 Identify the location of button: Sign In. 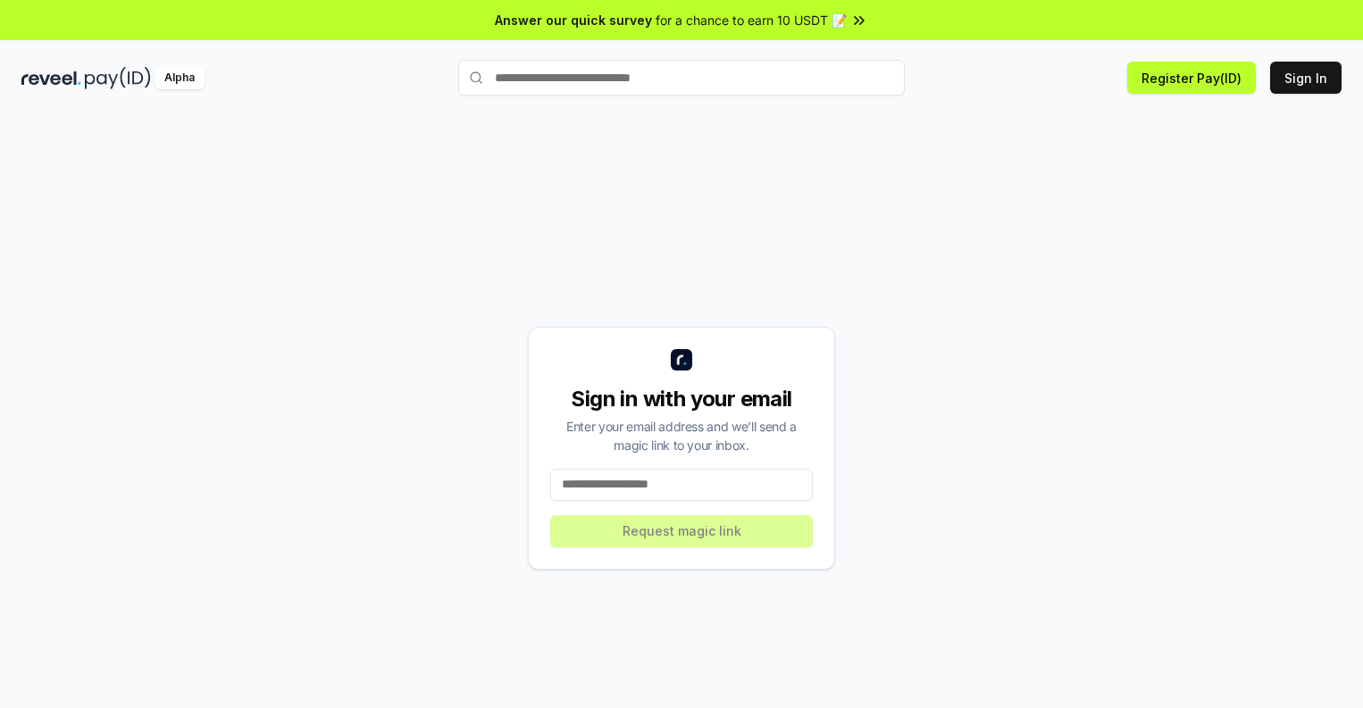
(1306, 78).